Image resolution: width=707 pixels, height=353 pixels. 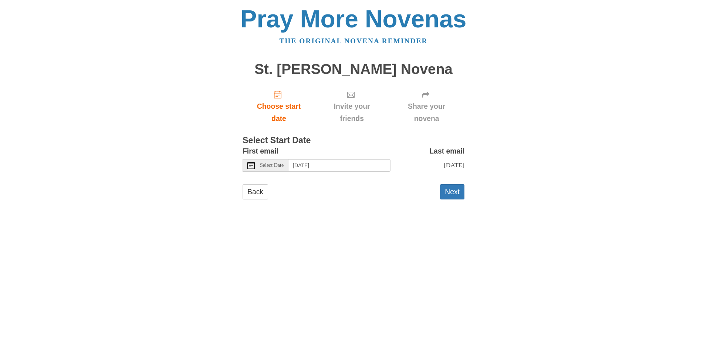 What do you see at coordinates (279, 106) in the screenshot?
I see `a: Choose start date` at bounding box center [279, 106].